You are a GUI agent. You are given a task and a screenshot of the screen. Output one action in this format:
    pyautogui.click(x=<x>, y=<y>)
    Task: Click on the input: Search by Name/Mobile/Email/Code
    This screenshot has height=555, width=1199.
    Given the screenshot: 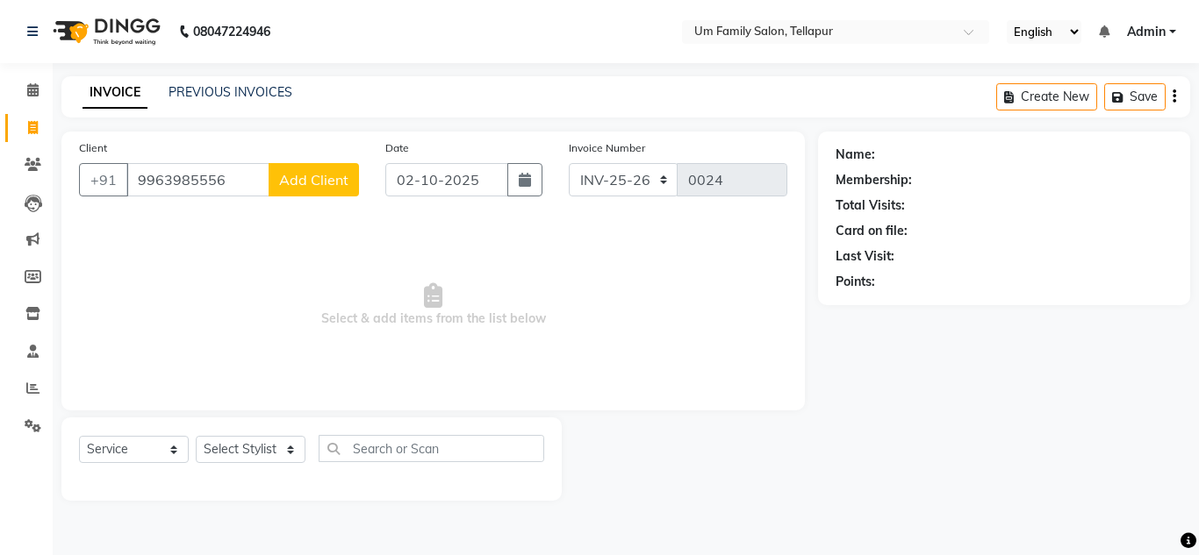 What is the action you would take?
    pyautogui.click(x=197, y=180)
    